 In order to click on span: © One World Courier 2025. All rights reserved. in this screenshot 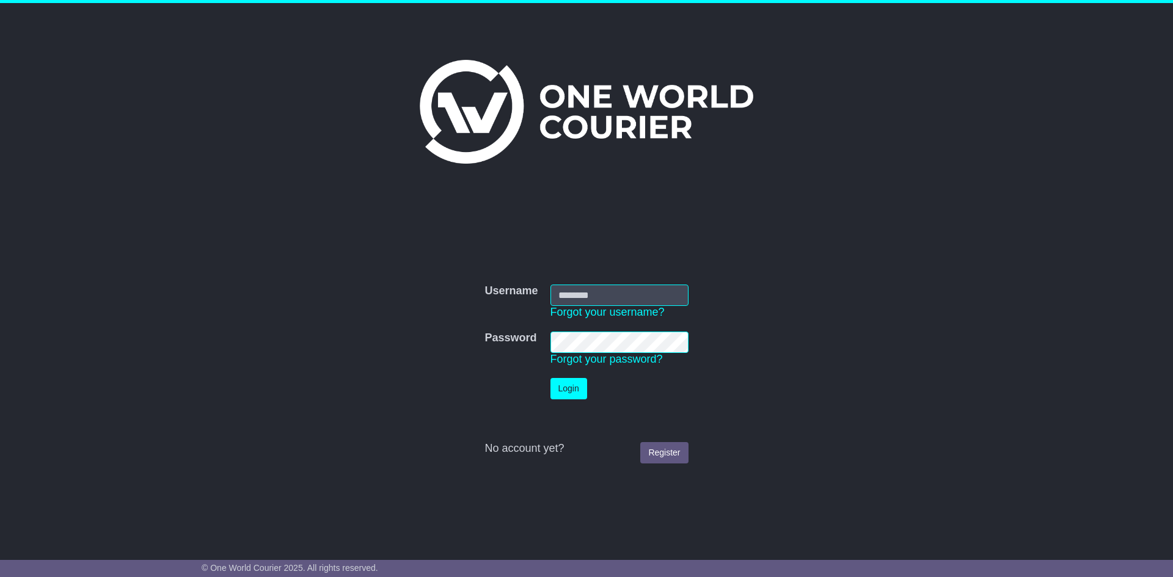, I will do `click(290, 568)`.